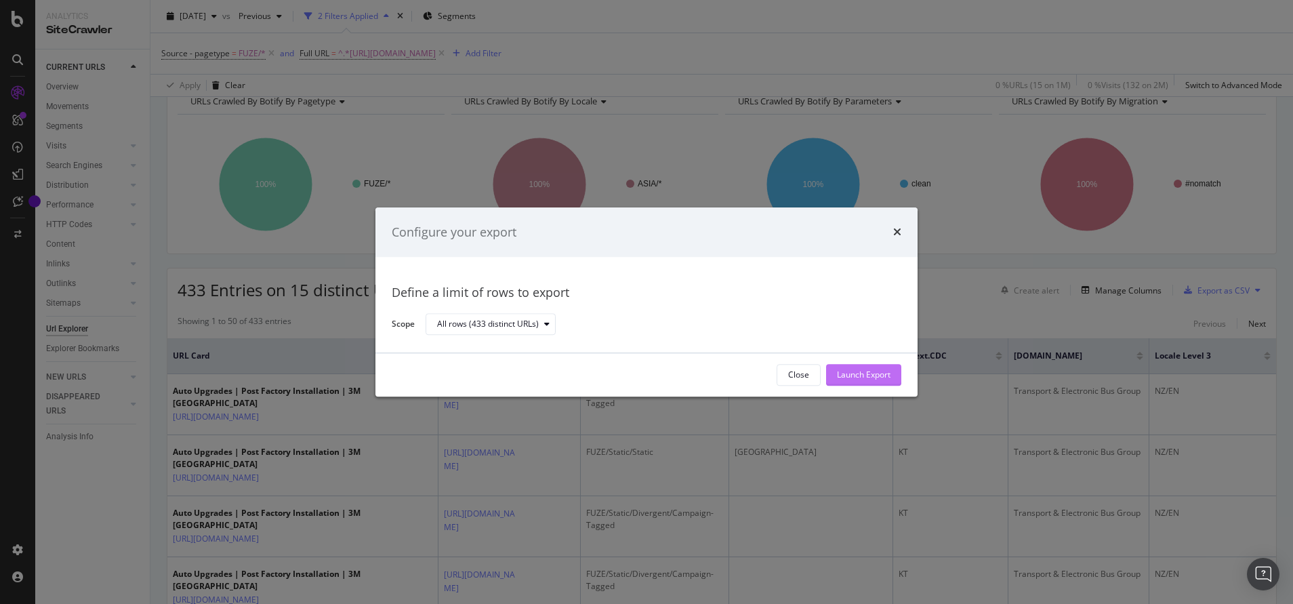 The width and height of the screenshot is (1293, 604). Describe the element at coordinates (454, 232) in the screenshot. I see `div: Configure your export` at that location.